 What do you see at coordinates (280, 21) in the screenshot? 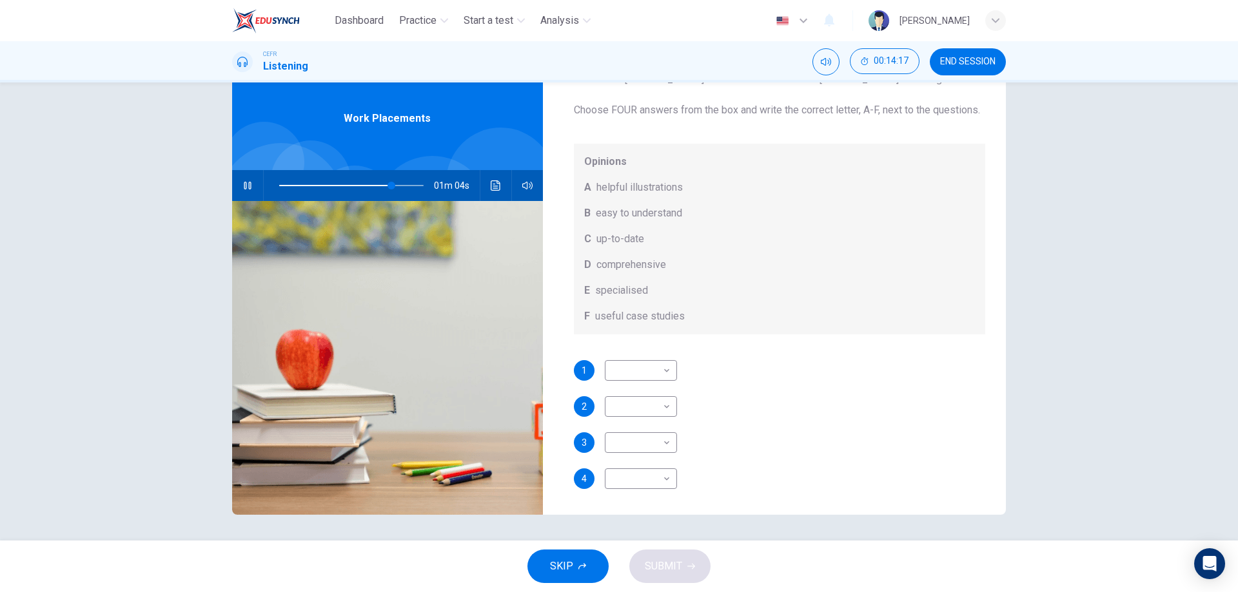
I see `a: EduSynch logo` at bounding box center [280, 21].